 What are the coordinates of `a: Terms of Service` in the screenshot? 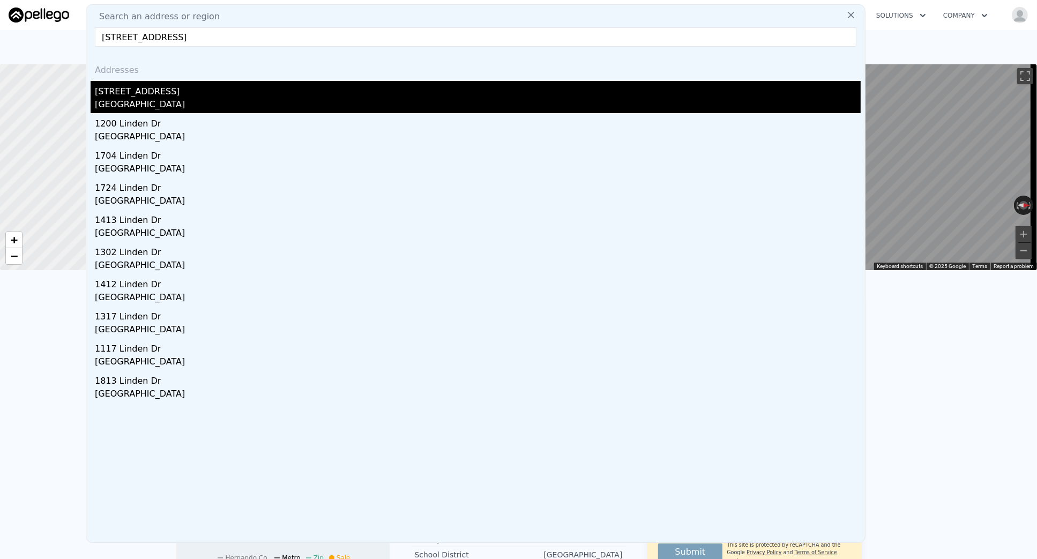 It's located at (816, 552).